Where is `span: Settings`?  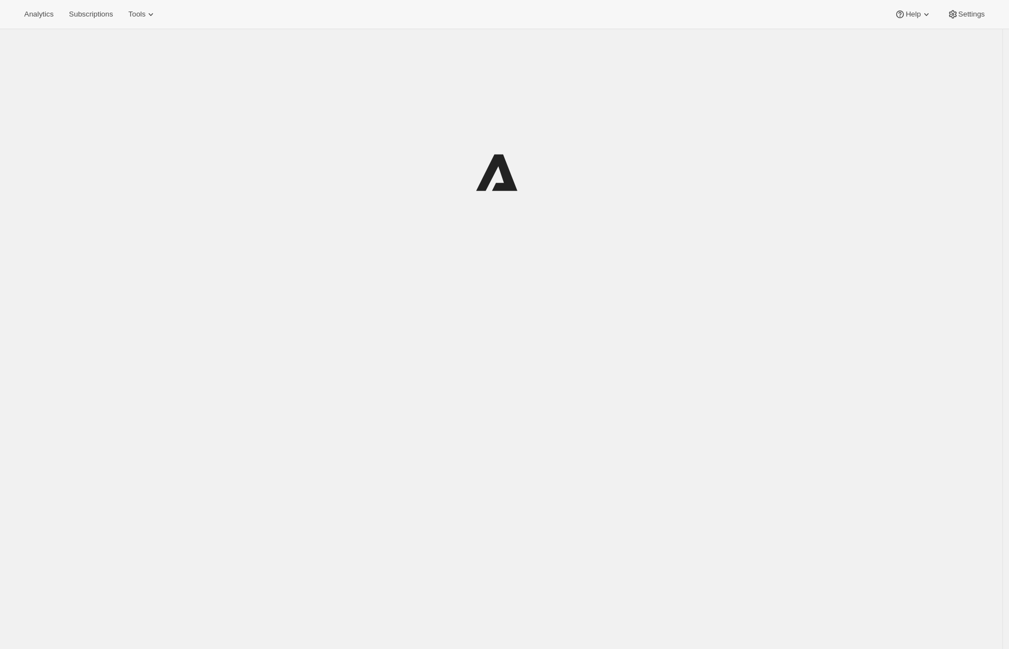 span: Settings is located at coordinates (972, 14).